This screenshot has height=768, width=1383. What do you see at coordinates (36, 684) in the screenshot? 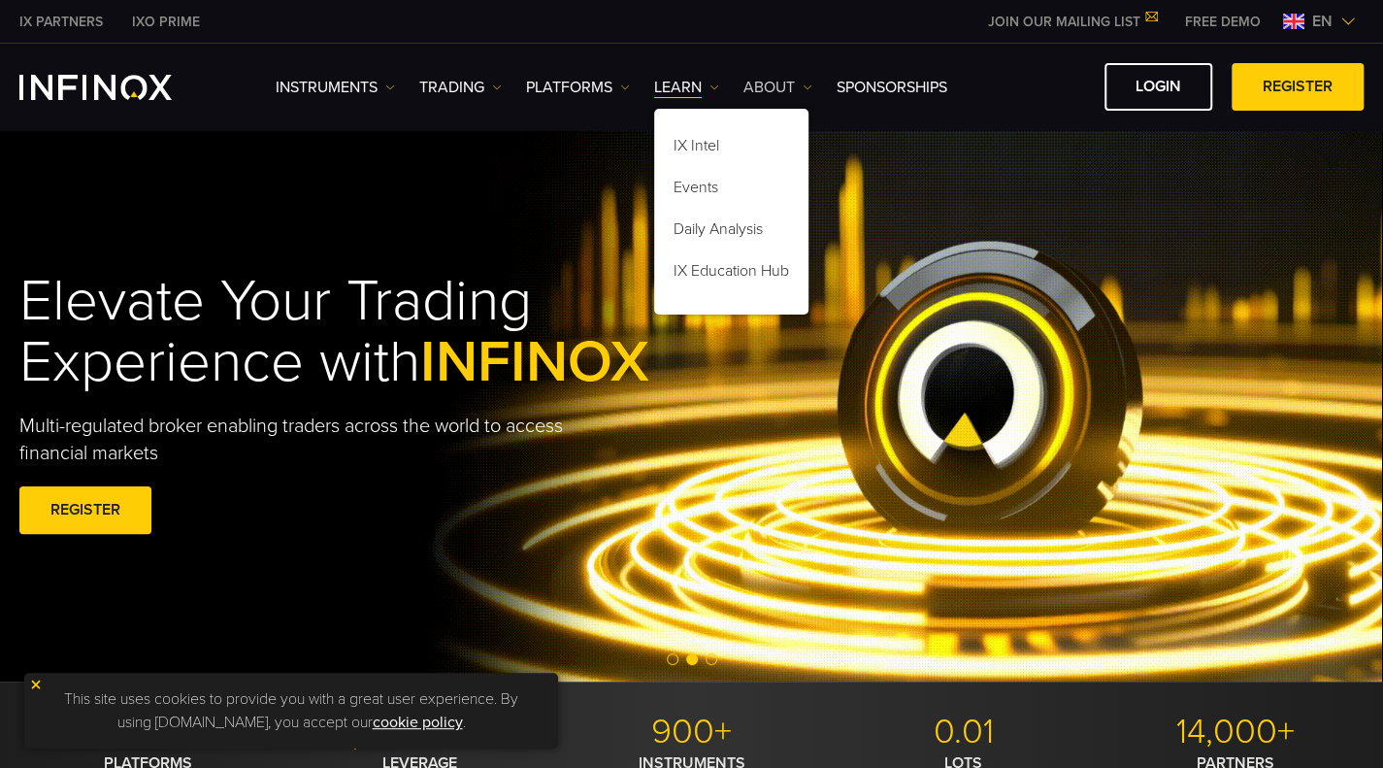
I see `img: yellow close icon` at bounding box center [36, 684].